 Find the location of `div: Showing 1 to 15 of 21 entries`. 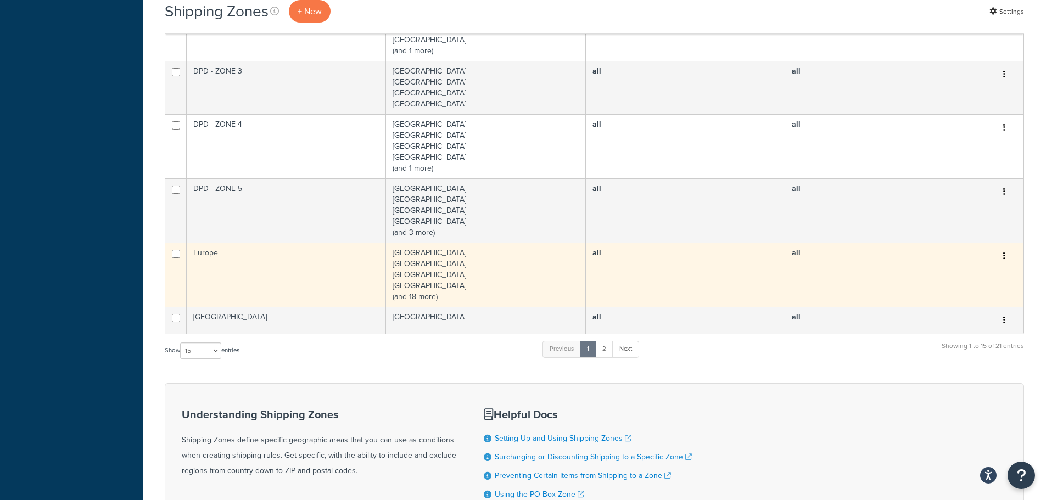

div: Showing 1 to 15 of 21 entries is located at coordinates (983, 351).